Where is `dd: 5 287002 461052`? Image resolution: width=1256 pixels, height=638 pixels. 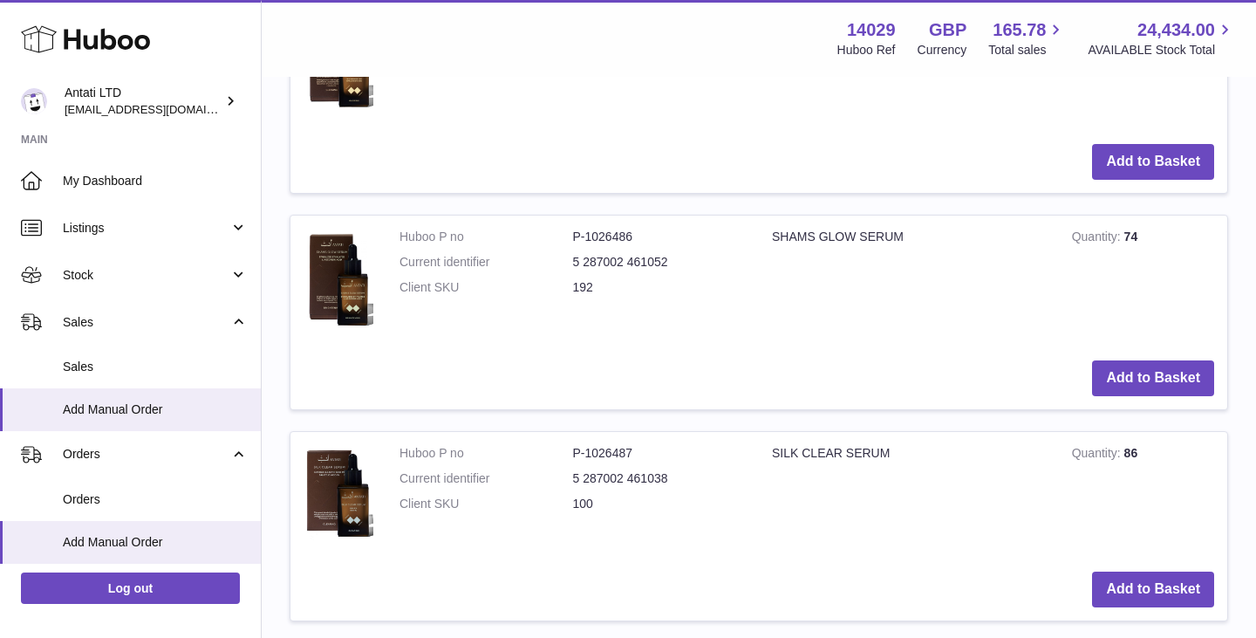 dd: 5 287002 461052 is located at coordinates (659, 262).